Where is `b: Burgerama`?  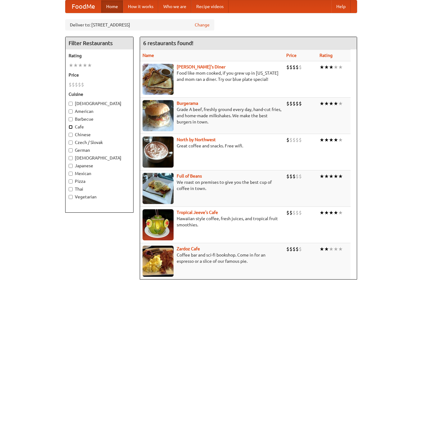
b: Burgerama is located at coordinates (187, 103).